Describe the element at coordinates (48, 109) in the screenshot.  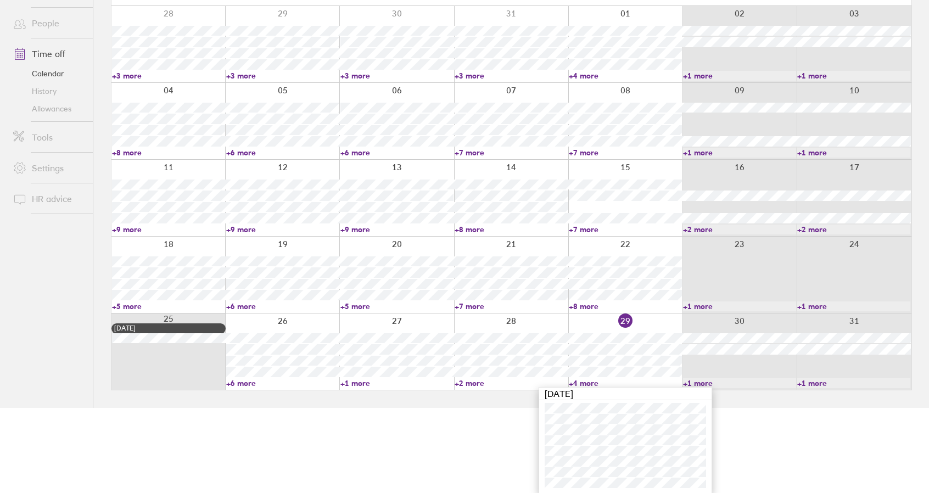
I see `a: Allowances` at that location.